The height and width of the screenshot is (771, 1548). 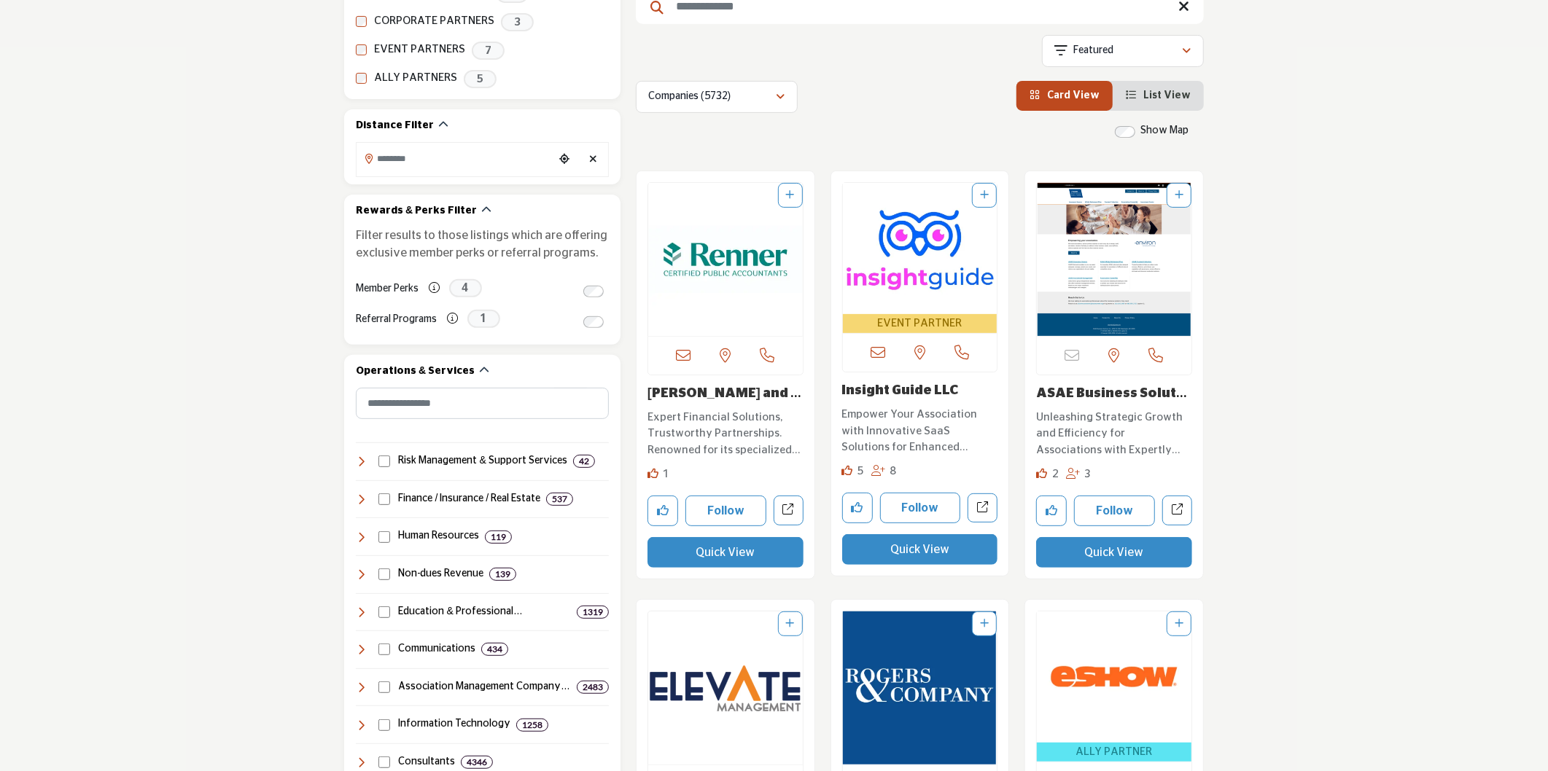 What do you see at coordinates (484, 612) in the screenshot?
I see `h4: Education & Professional Development: Training, certification, career development, and learning s...` at bounding box center [484, 612].